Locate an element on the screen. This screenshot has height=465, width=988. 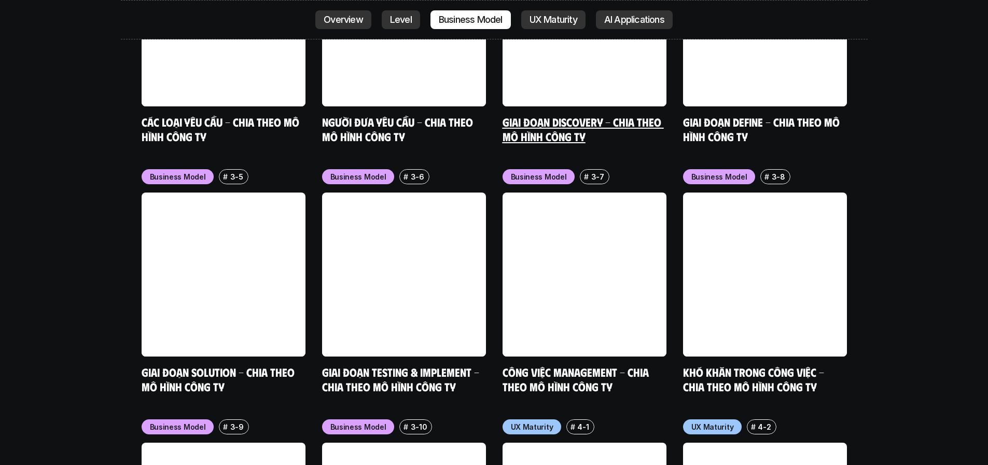
a: Giai đoạn Define - Chia theo mô hình công ty is located at coordinates (762, 129).